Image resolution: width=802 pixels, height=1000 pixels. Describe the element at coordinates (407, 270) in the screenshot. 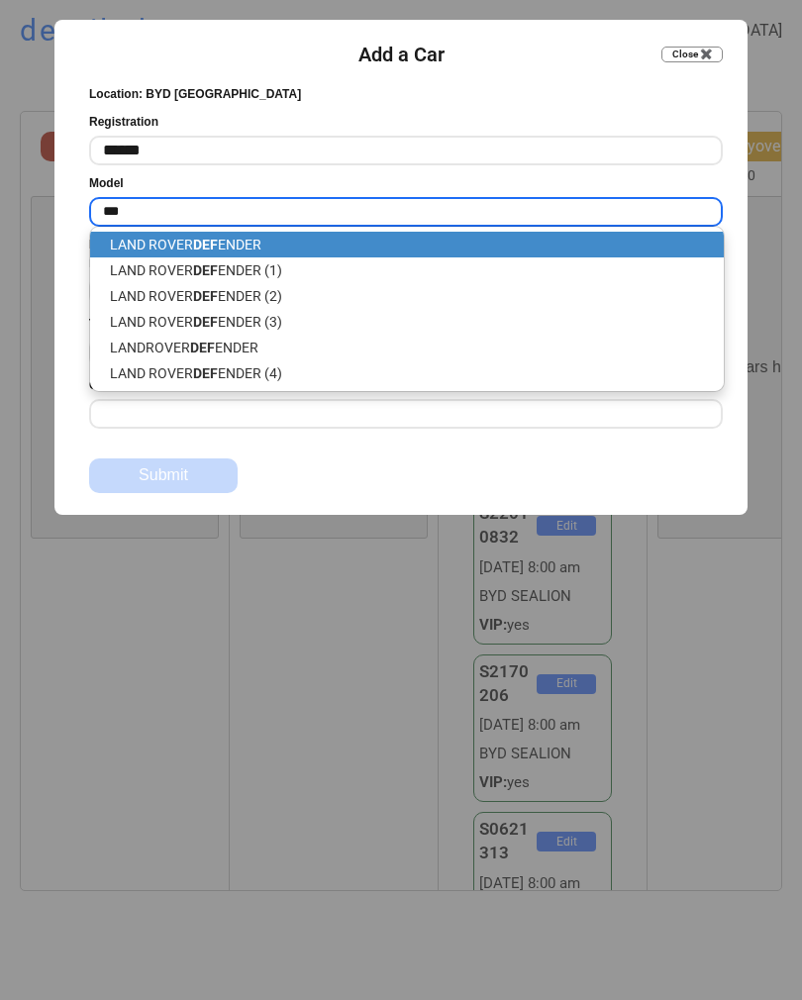

I see `p: LAND ROVER ENDER (1)` at that location.